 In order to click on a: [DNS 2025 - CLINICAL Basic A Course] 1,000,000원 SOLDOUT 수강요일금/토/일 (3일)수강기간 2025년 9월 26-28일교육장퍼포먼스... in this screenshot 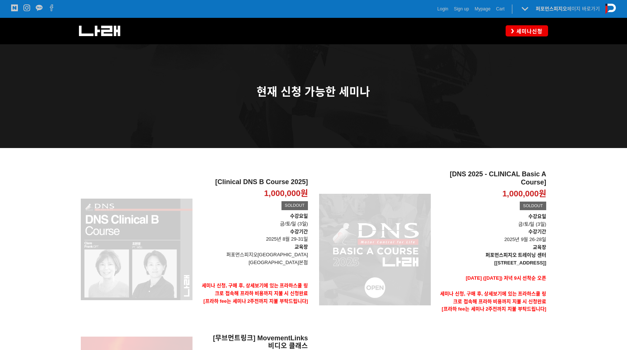, I will do `click(491, 250)`.